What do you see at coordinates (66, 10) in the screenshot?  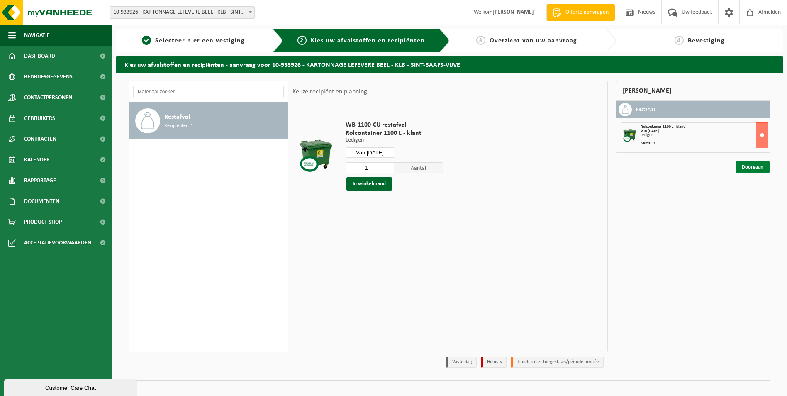 I see `div: Customer Care Chat` at bounding box center [66, 10].